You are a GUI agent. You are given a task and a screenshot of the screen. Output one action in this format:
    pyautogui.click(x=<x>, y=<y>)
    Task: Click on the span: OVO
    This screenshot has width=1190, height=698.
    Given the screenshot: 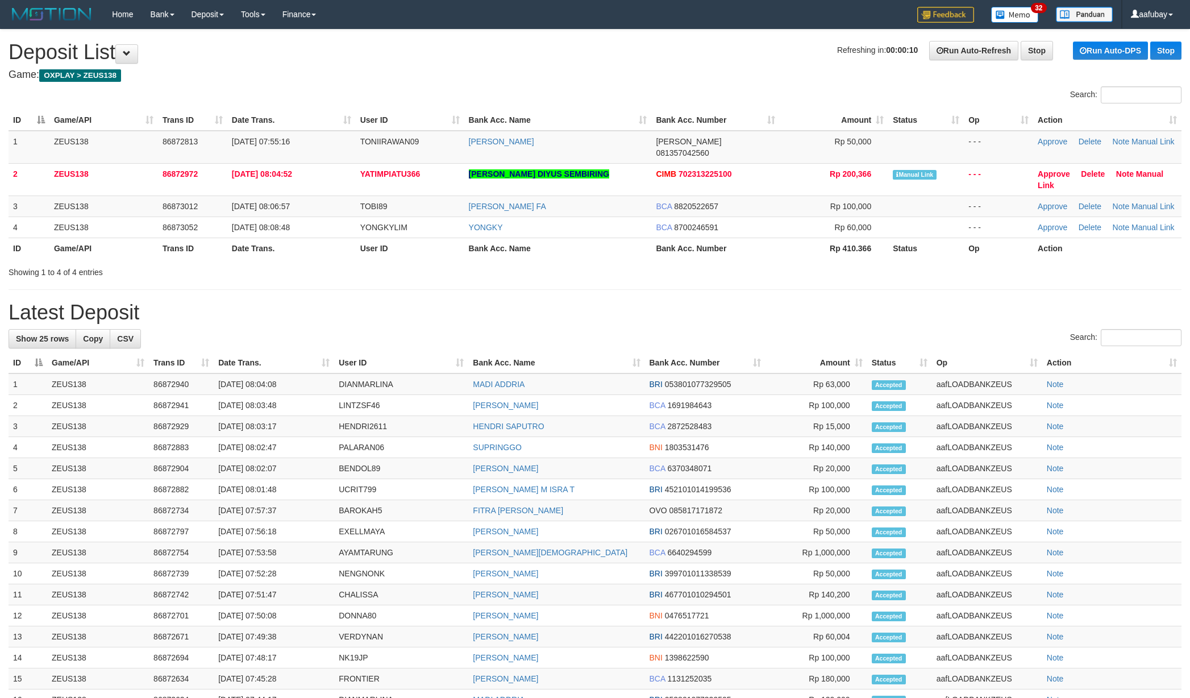 What is the action you would take?
    pyautogui.click(x=658, y=510)
    